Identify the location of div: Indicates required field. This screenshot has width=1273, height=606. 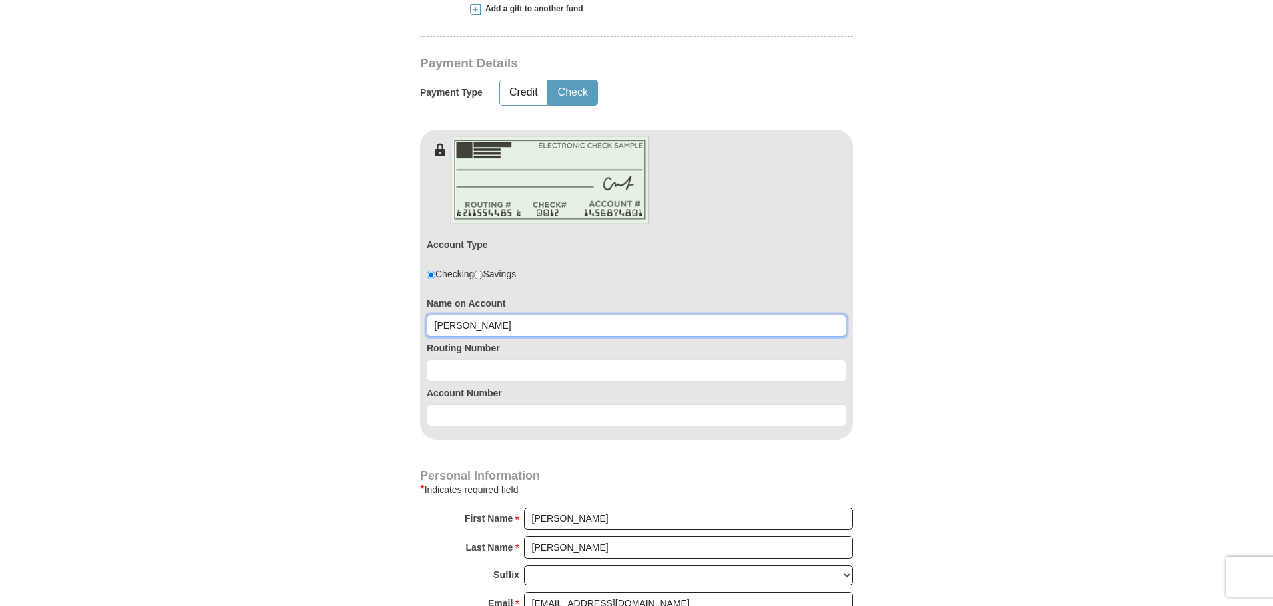
(636, 490).